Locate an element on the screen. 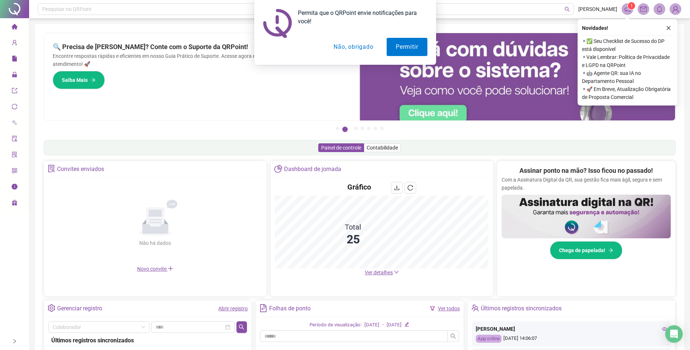  span: edit is located at coordinates (407, 324).